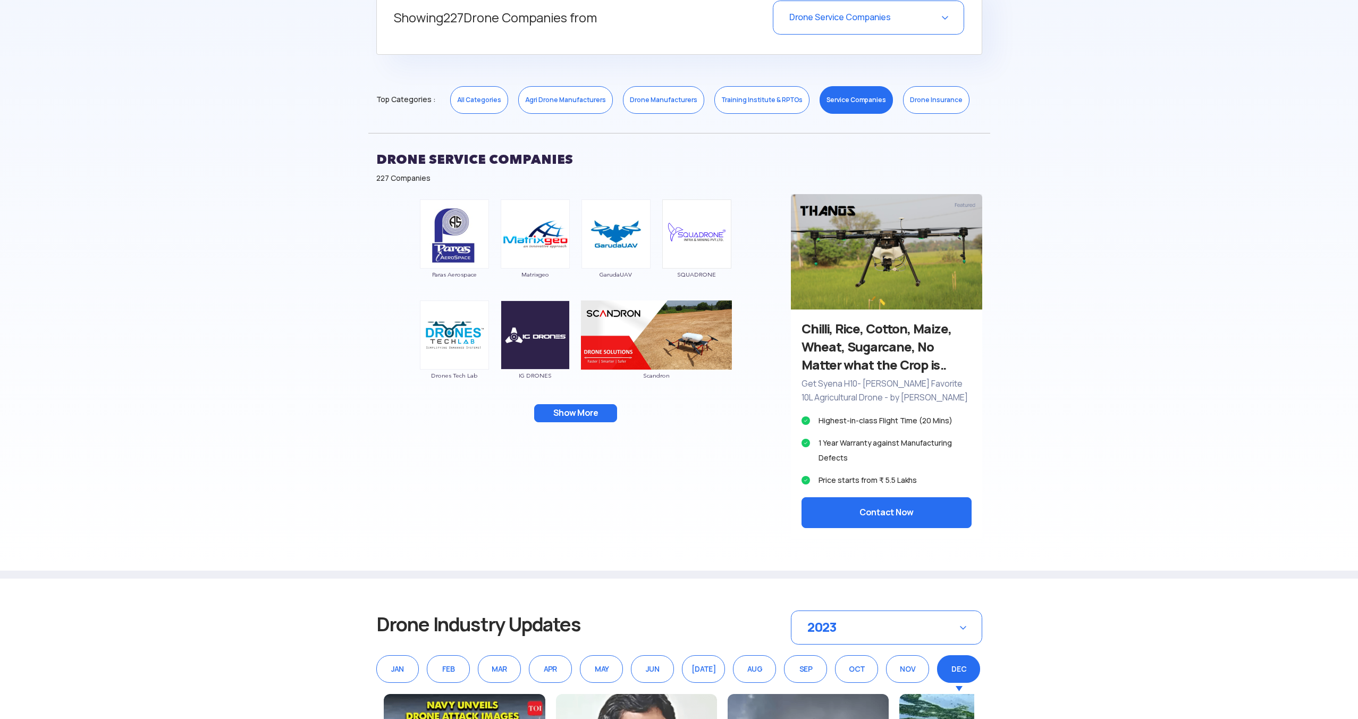  Describe the element at coordinates (535, 375) in the screenshot. I see `span: IG DRONES` at that location.